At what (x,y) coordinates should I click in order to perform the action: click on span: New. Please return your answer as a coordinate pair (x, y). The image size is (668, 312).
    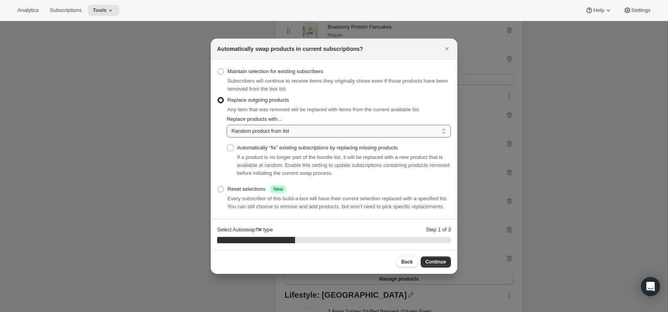
    Looking at the image, I should click on (278, 189).